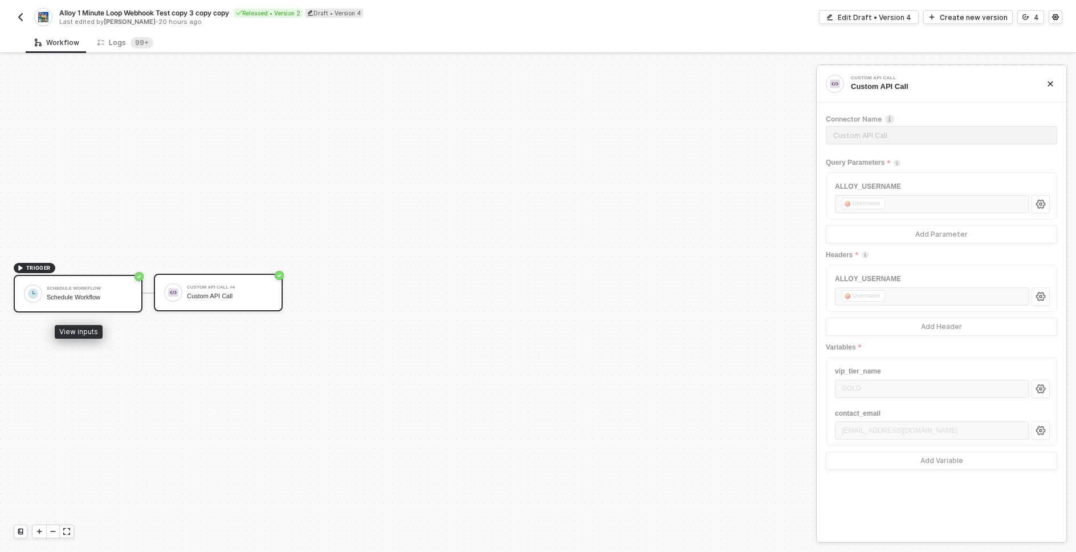  I want to click on div: Last edited by - 20 hours ago, so click(298, 22).